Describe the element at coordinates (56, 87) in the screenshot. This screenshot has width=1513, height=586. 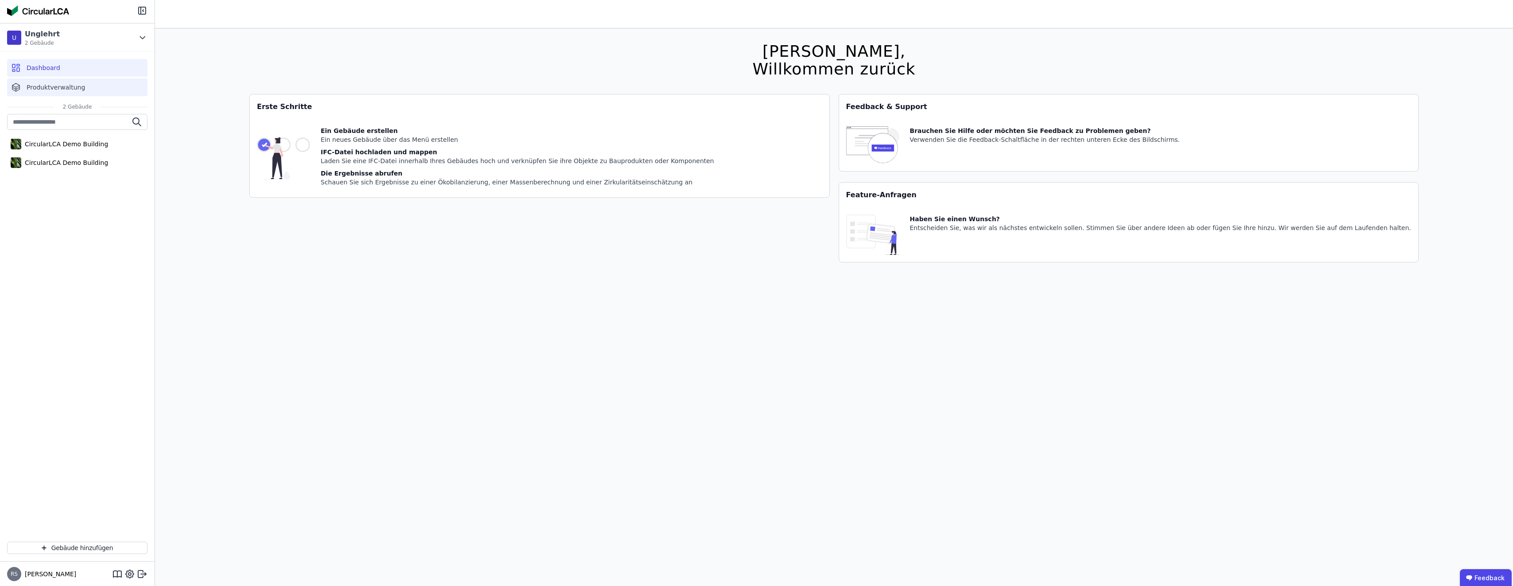
I see `span: Produktverwaltung` at that location.